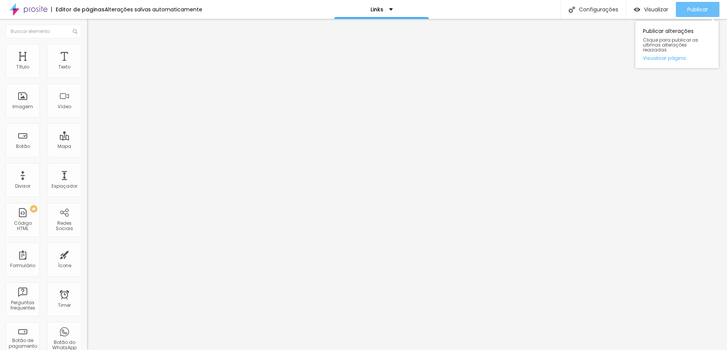 Image resolution: width=727 pixels, height=350 pixels. Describe the element at coordinates (22, 226) in the screenshot. I see `div: Código HTML` at that location.